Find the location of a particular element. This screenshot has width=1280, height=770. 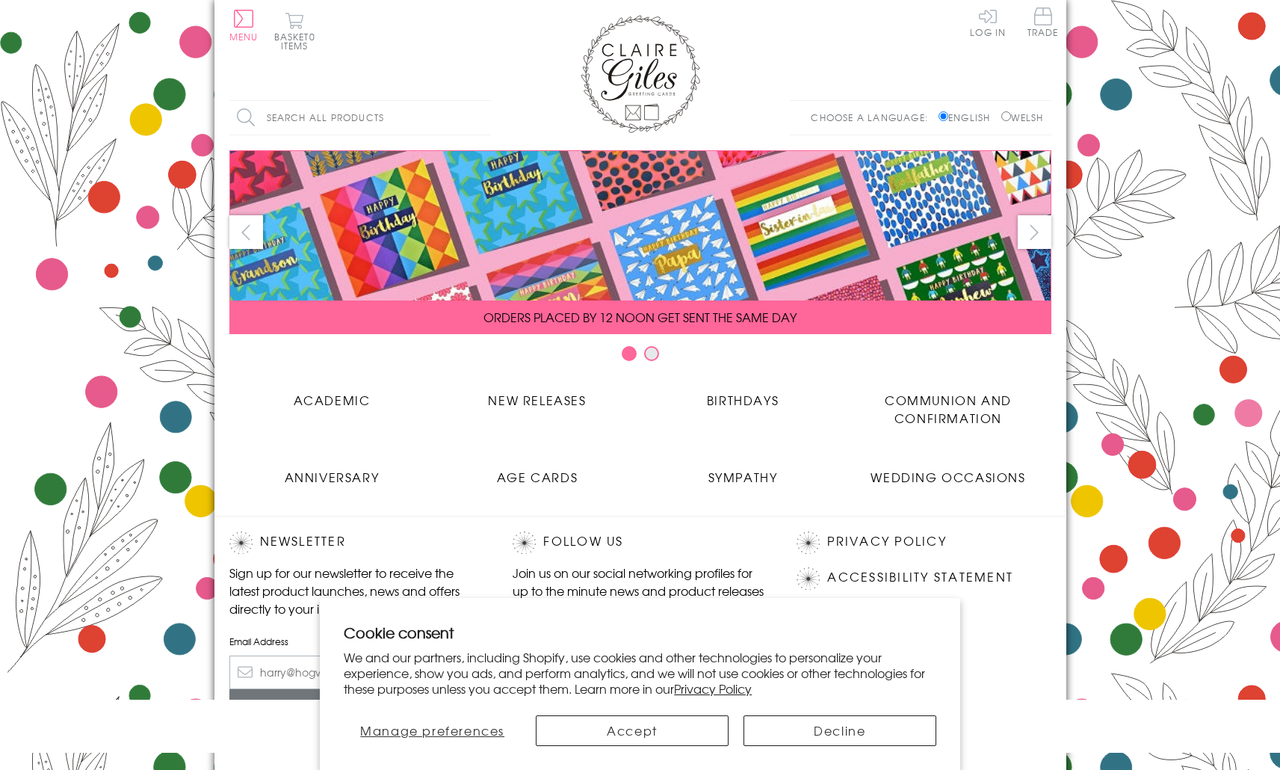

input: harry@hogwarts.edu is located at coordinates (356, 672).